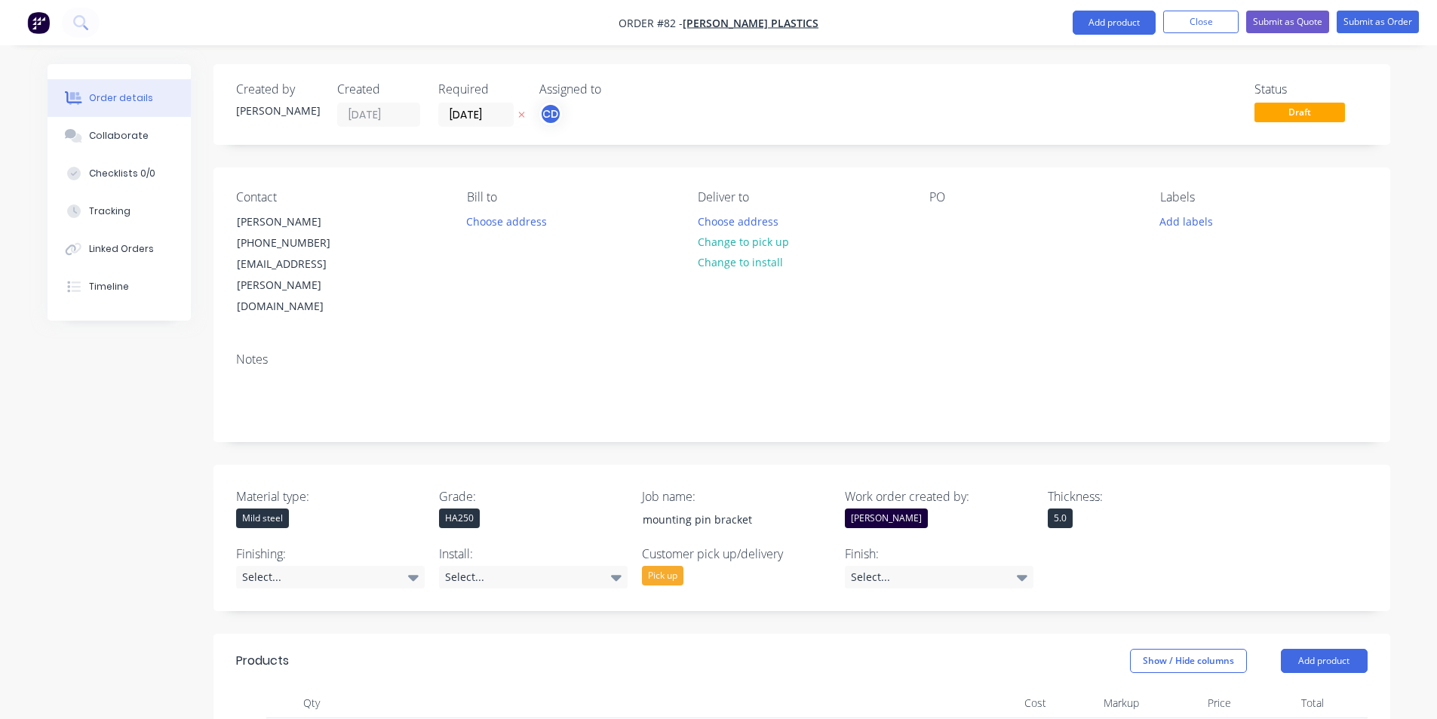 The image size is (1437, 719). What do you see at coordinates (650, 23) in the screenshot?
I see `span: Order #82 -` at bounding box center [650, 23].